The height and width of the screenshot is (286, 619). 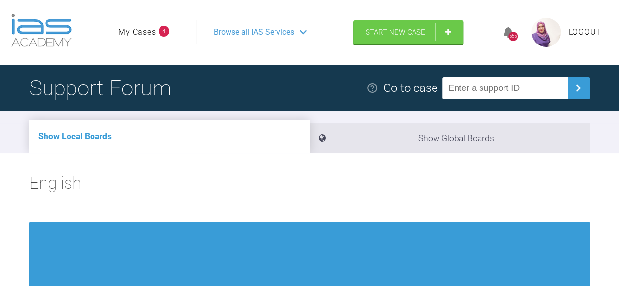 What do you see at coordinates (578, 88) in the screenshot?
I see `img: chevronRight.28bd32b0.svg` at bounding box center [578, 88].